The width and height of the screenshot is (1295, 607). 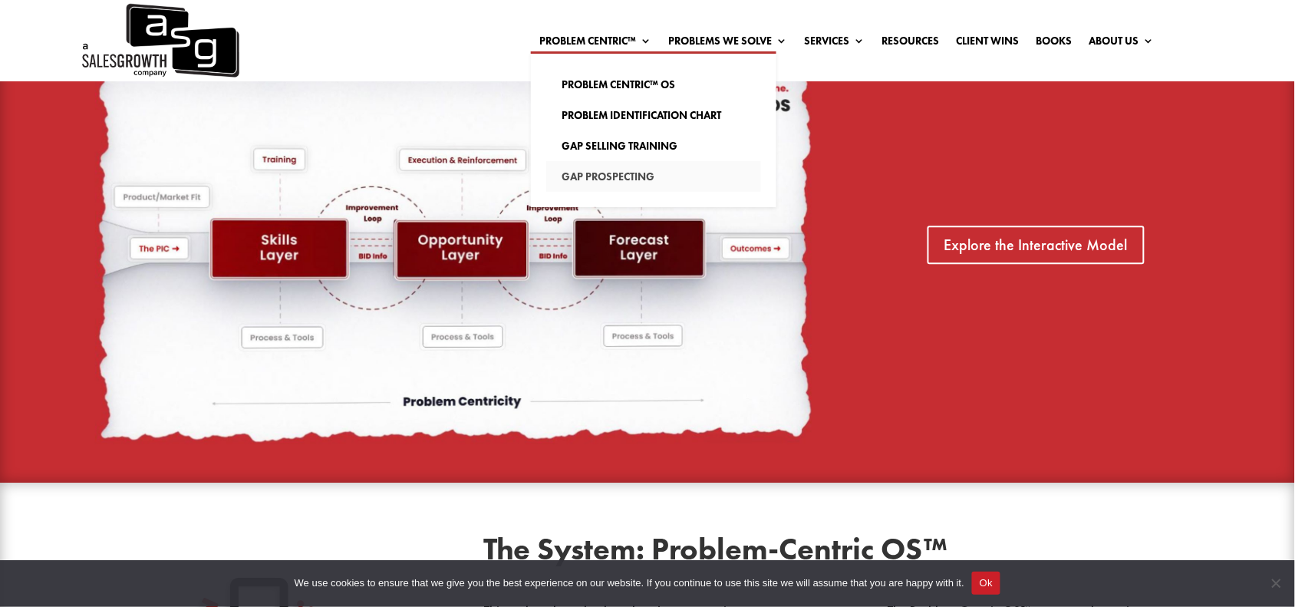 What do you see at coordinates (1053, 44) in the screenshot?
I see `a: Books` at bounding box center [1053, 44].